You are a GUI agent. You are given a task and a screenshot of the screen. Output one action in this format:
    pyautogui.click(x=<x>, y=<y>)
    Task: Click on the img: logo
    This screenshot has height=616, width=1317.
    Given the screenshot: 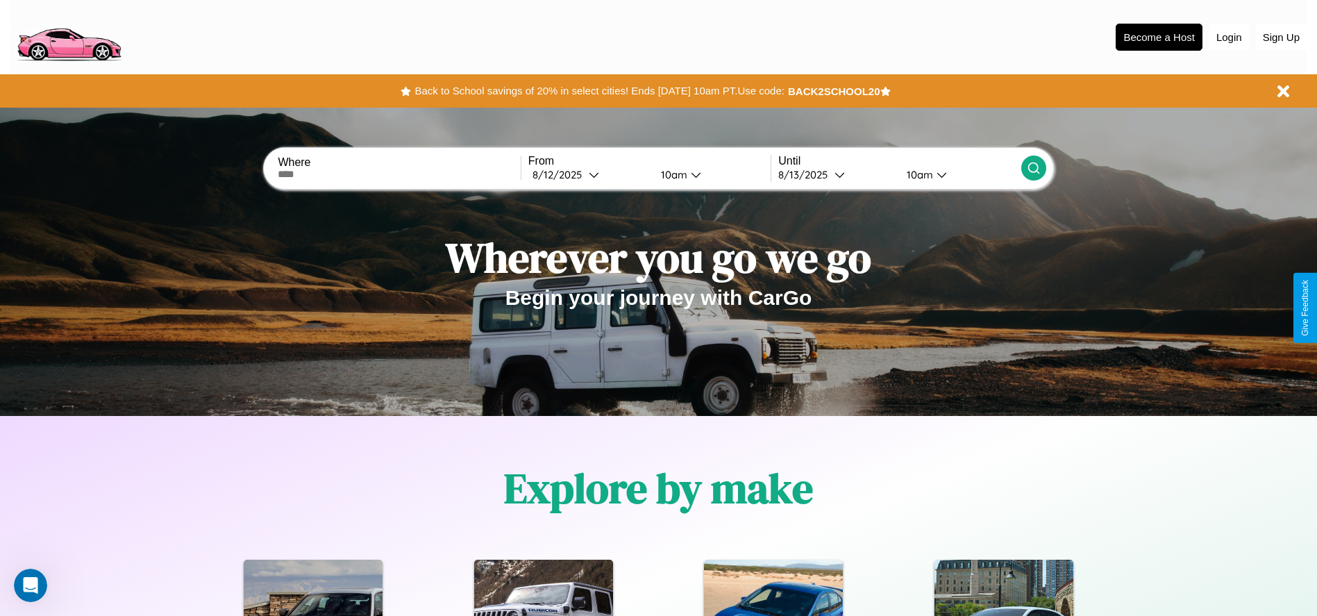 What is the action you would take?
    pyautogui.click(x=69, y=35)
    